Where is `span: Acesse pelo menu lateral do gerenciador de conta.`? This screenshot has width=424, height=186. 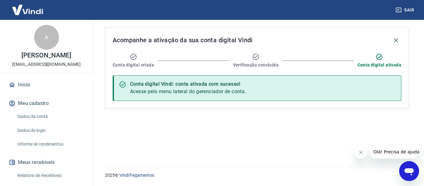 span: Acesse pelo menu lateral do gerenciador de conta. is located at coordinates (188, 91).